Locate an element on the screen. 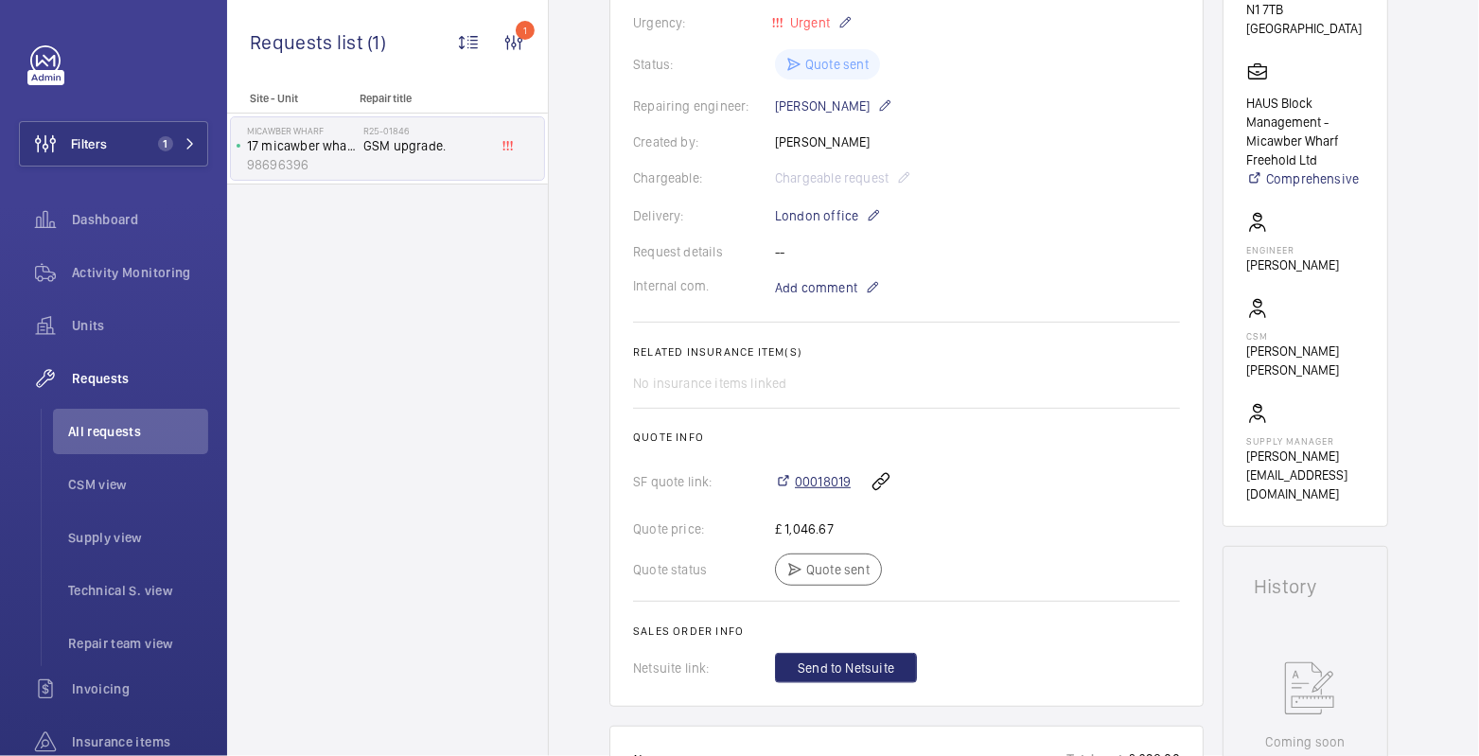  span: GSM upgrade. is located at coordinates (426, 146).